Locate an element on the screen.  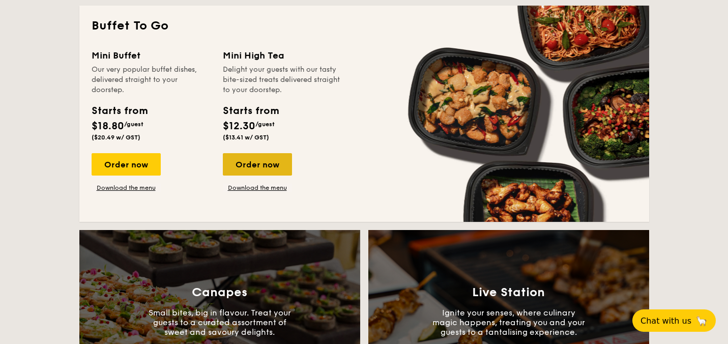
span: $18.80 is located at coordinates (108, 126).